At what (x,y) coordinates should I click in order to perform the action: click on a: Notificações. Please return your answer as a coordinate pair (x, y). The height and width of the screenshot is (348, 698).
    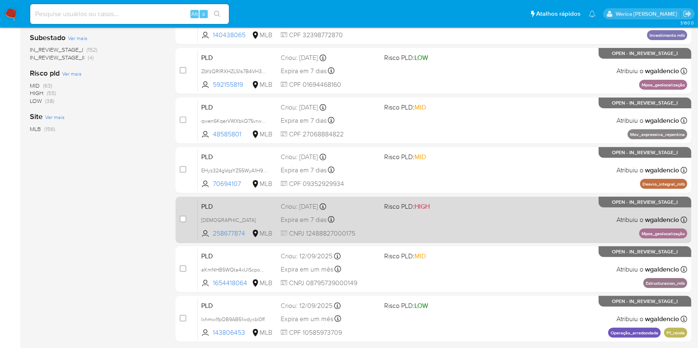
    Looking at the image, I should click on (592, 14).